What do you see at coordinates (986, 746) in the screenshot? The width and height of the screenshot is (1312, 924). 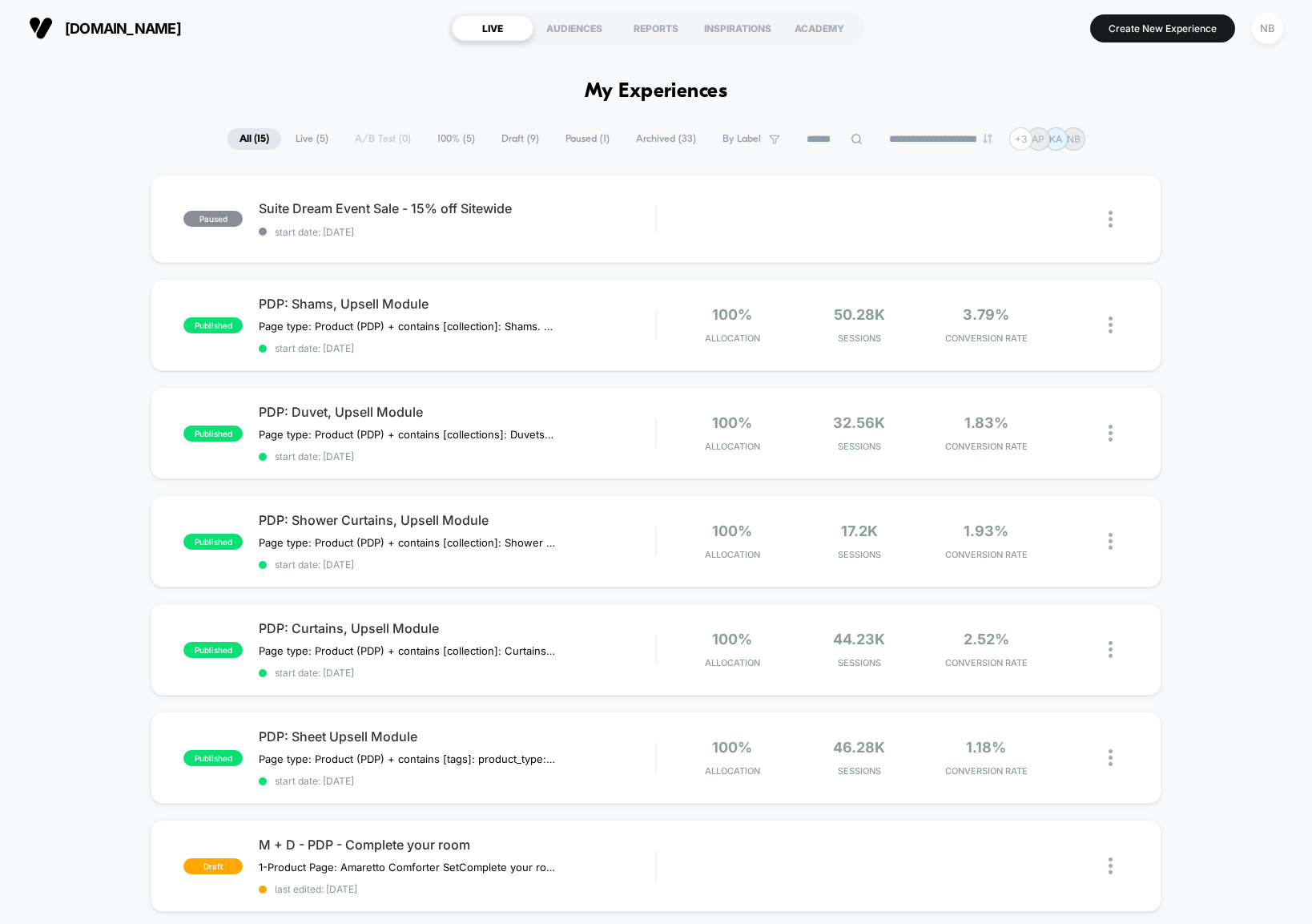 I see `span: 1.18%` at bounding box center [986, 746].